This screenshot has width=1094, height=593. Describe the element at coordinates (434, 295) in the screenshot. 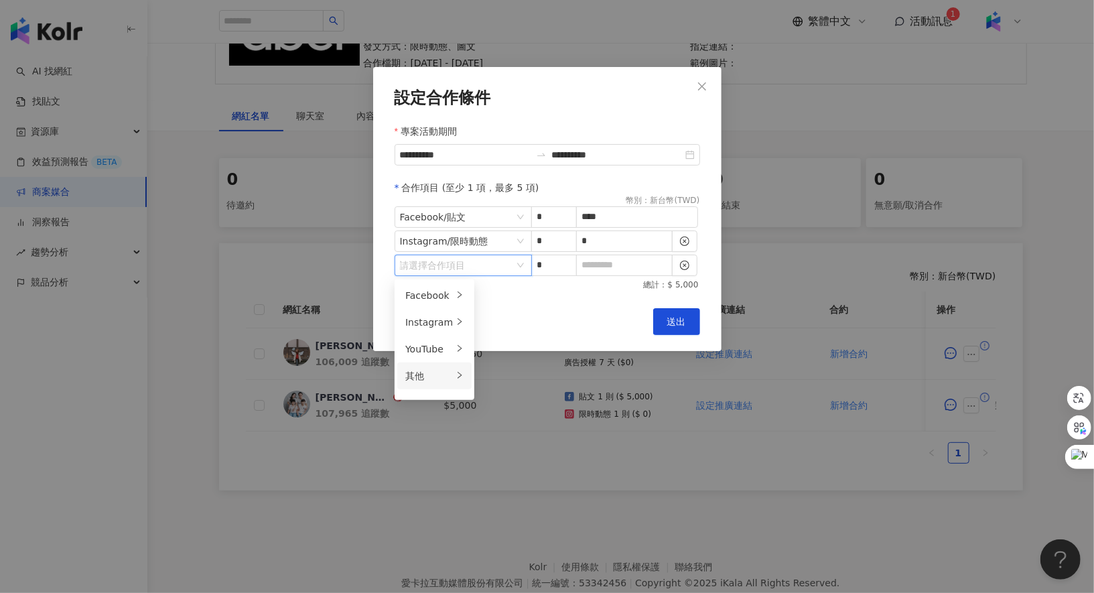

I see `li: Facebook` at that location.